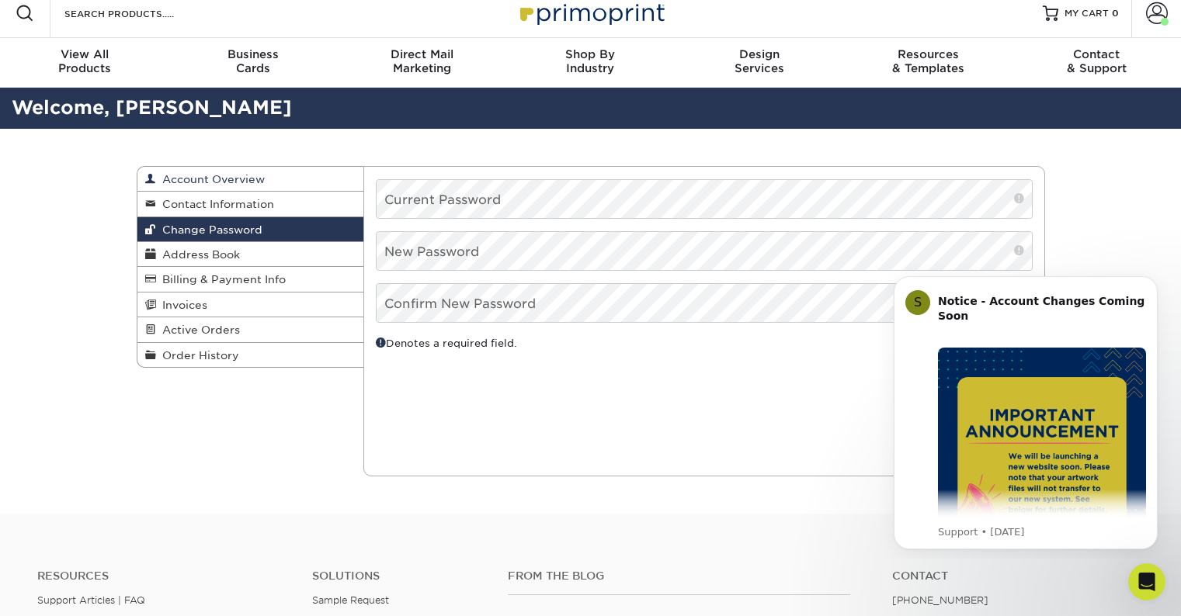 The height and width of the screenshot is (616, 1181). What do you see at coordinates (350, 600) in the screenshot?
I see `a: Sample Request` at bounding box center [350, 600].